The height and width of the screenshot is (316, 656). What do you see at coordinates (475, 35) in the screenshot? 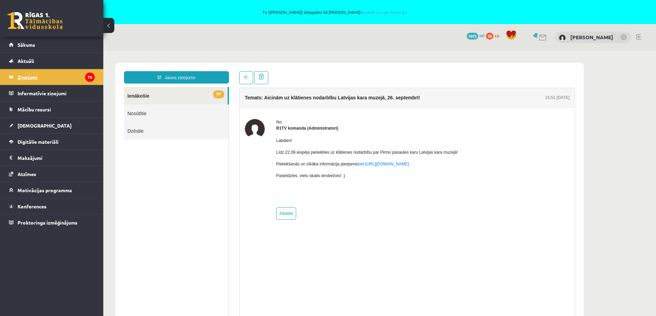
I see `a: 1973 mP` at bounding box center [475, 35].